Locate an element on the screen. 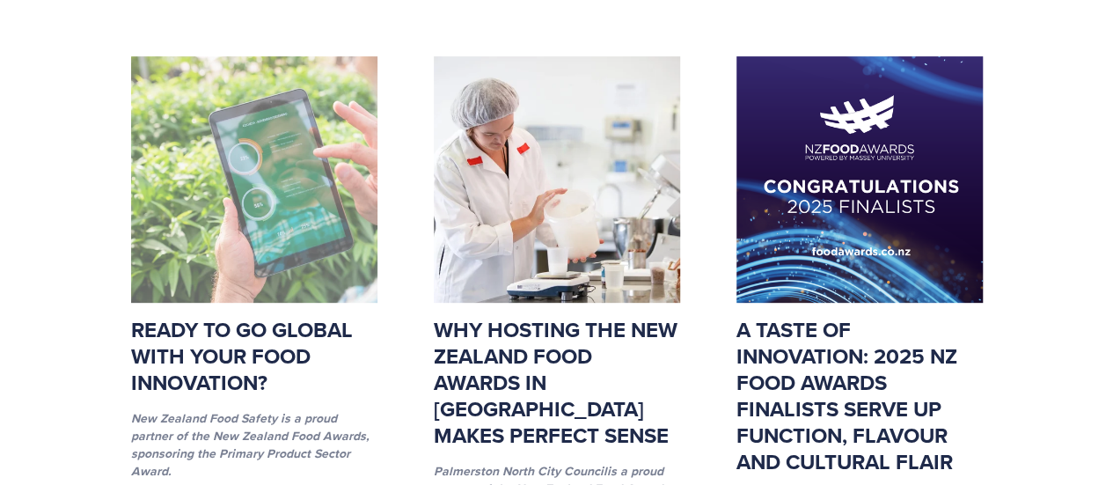 This screenshot has width=1113, height=485. a: Palmerston North City Council is located at coordinates (520, 471).